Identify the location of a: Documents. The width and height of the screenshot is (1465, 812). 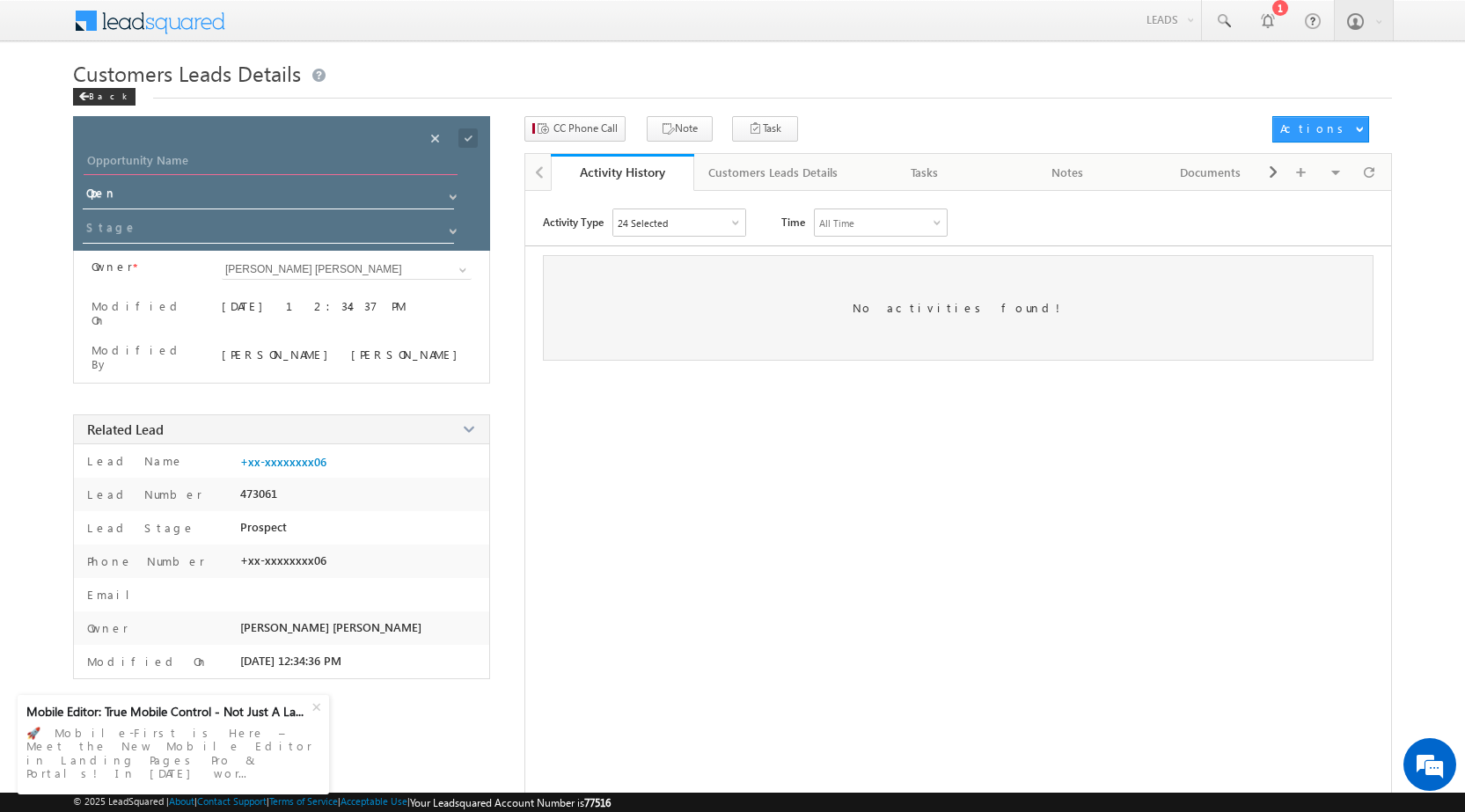
(1211, 172).